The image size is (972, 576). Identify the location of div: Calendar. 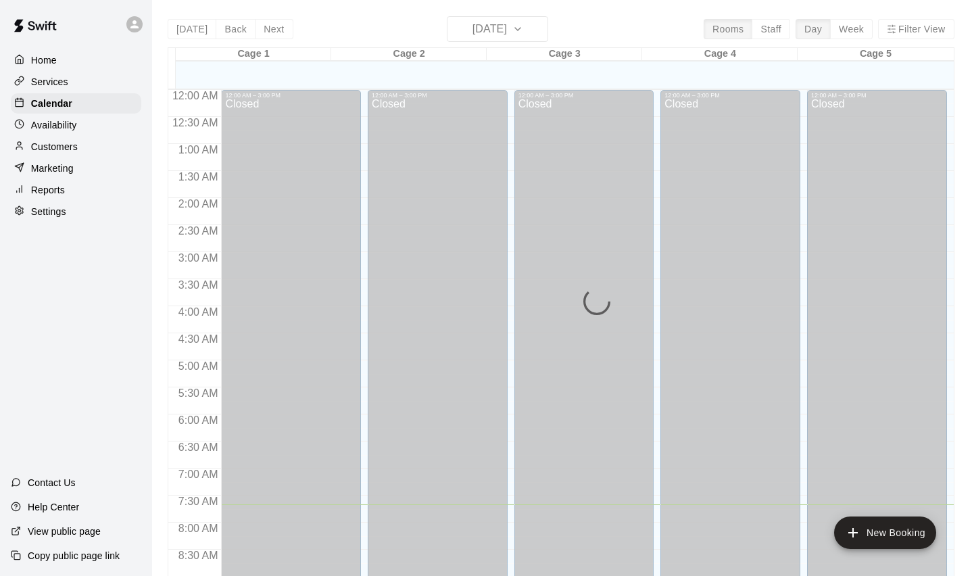
(76, 103).